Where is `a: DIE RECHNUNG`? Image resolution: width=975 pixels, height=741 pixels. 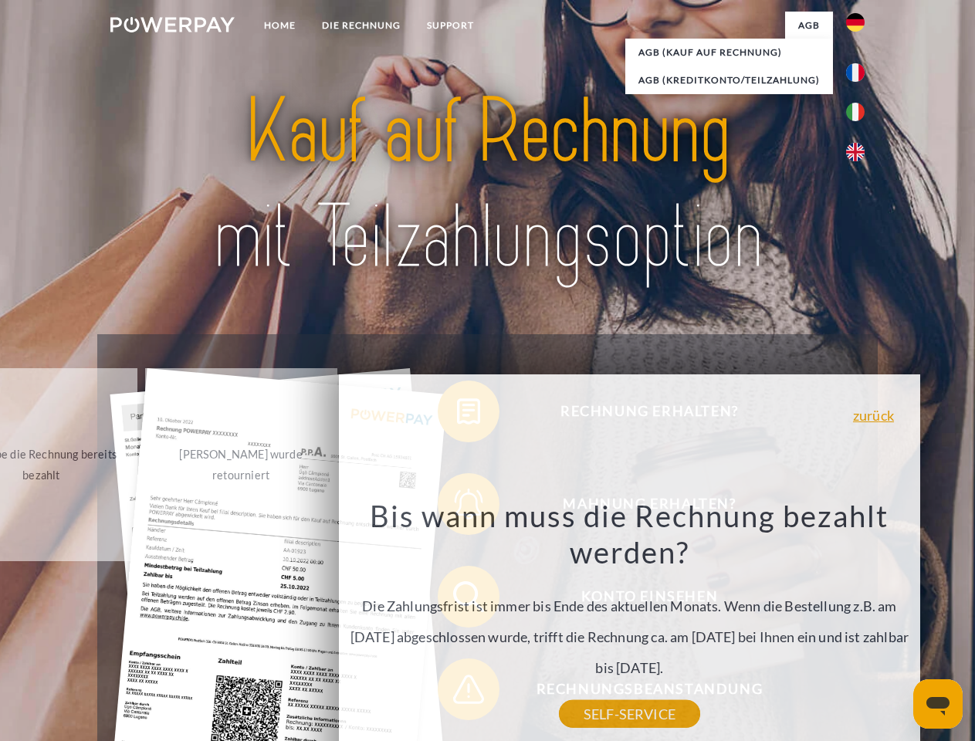 a: DIE RECHNUNG is located at coordinates (361, 25).